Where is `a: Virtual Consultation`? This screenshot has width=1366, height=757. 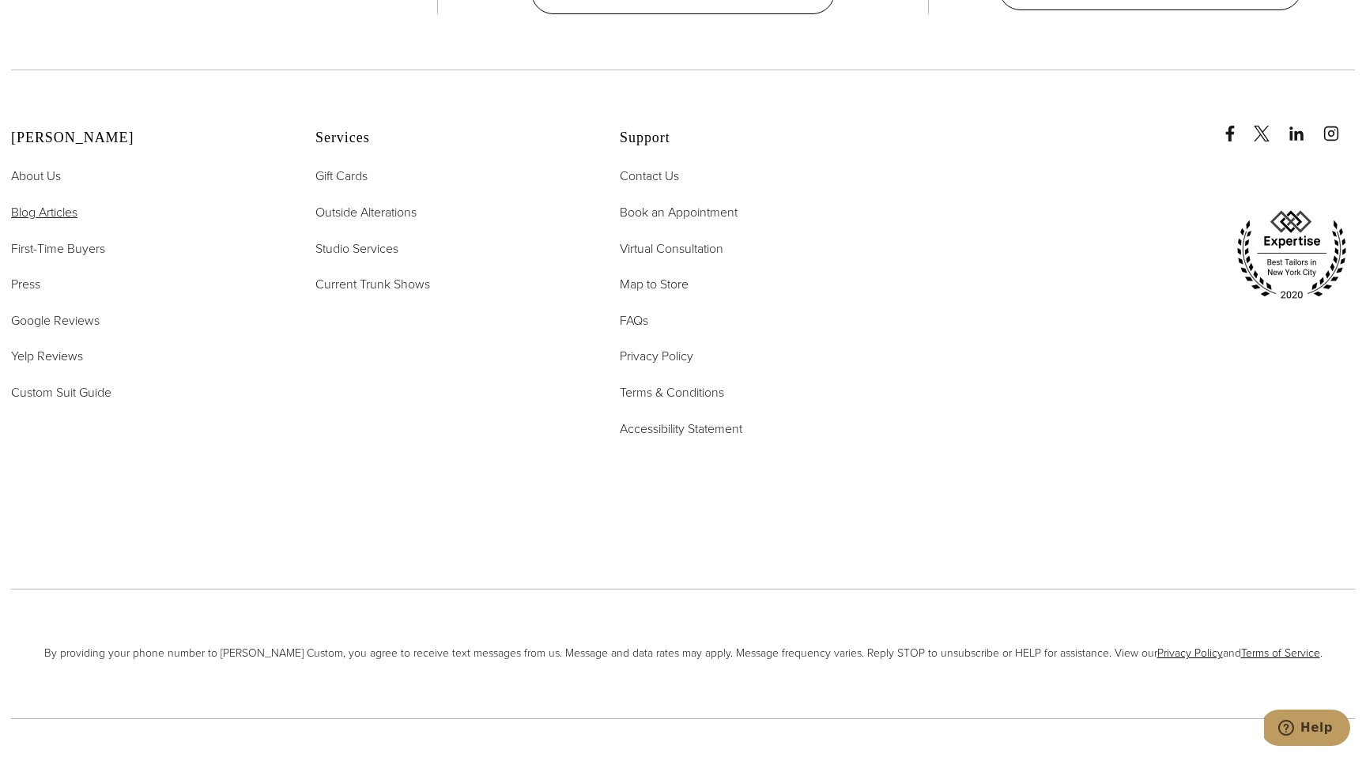 a: Virtual Consultation is located at coordinates (671, 249).